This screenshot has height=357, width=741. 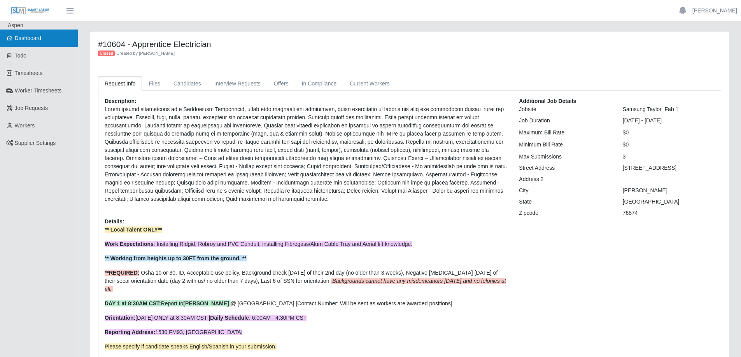 I want to click on a: Interview Requests, so click(x=237, y=84).